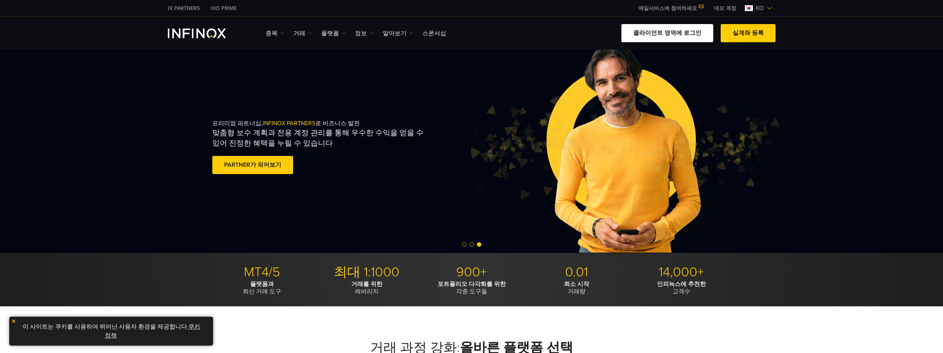  What do you see at coordinates (682, 284) in the screenshot?
I see `strong: 인피녹스에 추천한` at bounding box center [682, 284].